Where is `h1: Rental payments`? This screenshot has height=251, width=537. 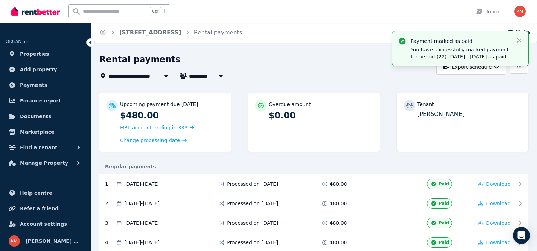 h1: Rental payments is located at coordinates (140, 60).